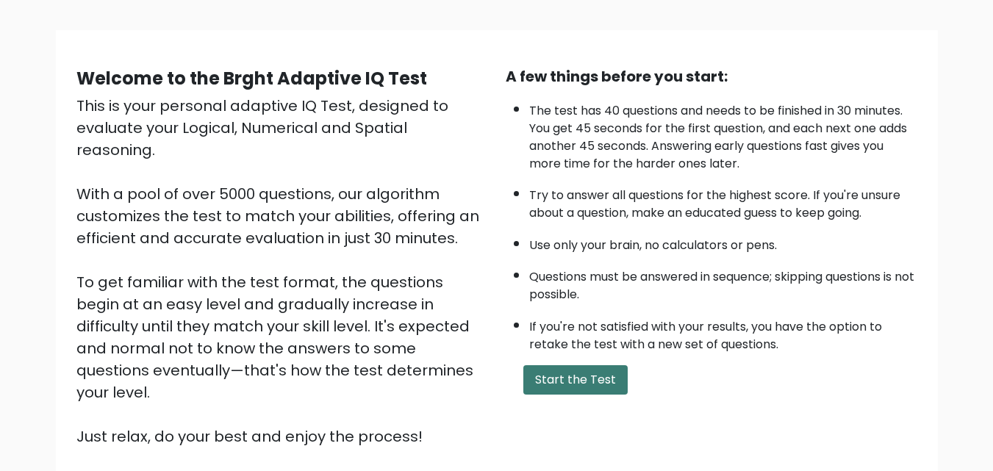 This screenshot has height=471, width=993. Describe the element at coordinates (282, 271) in the screenshot. I see `div: This is your personal adaptive IQ Test, designed to evaluate your Logical, Numerical and Spatial ...` at that location.